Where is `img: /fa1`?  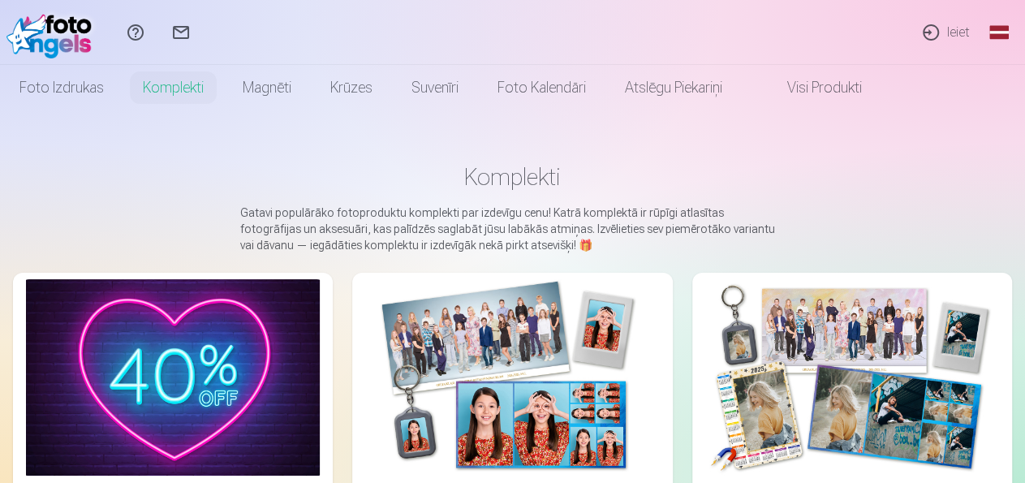 img: /fa1 is located at coordinates (53, 32).